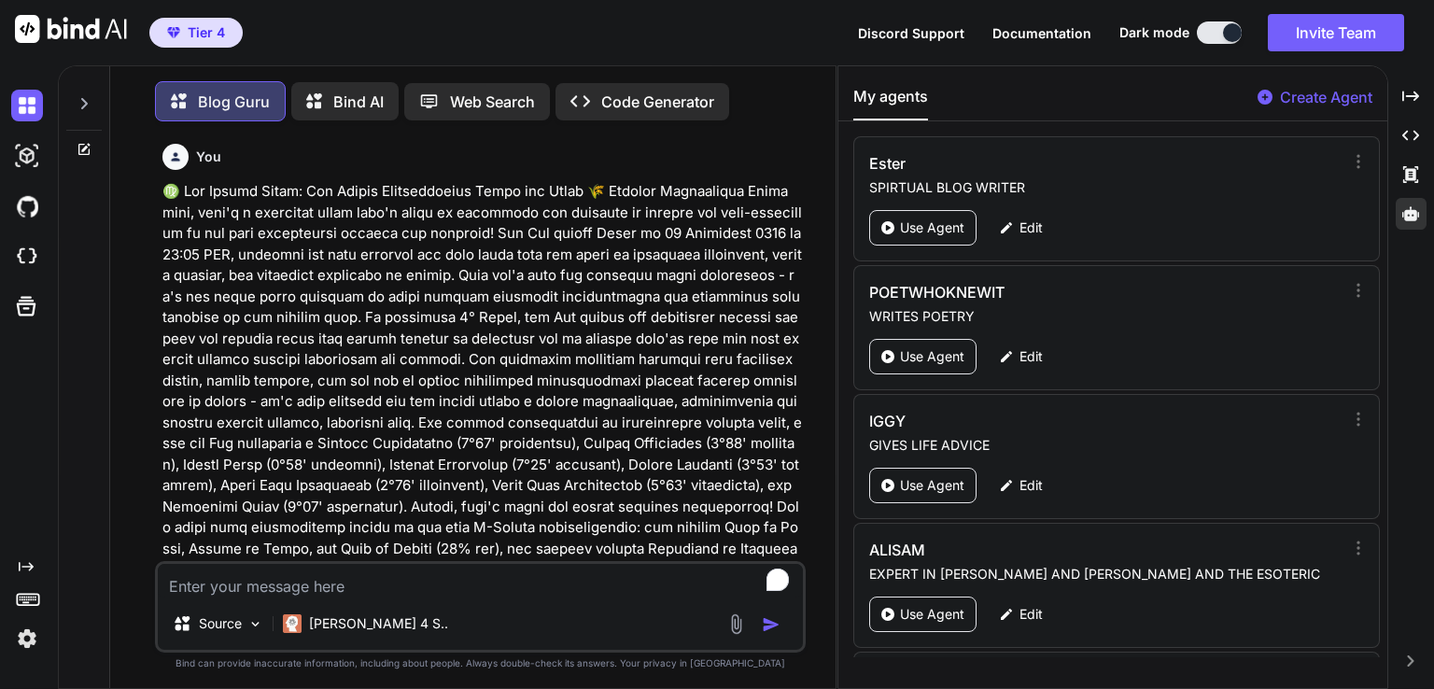  Describe the element at coordinates (27, 639) in the screenshot. I see `img: settings` at that location.